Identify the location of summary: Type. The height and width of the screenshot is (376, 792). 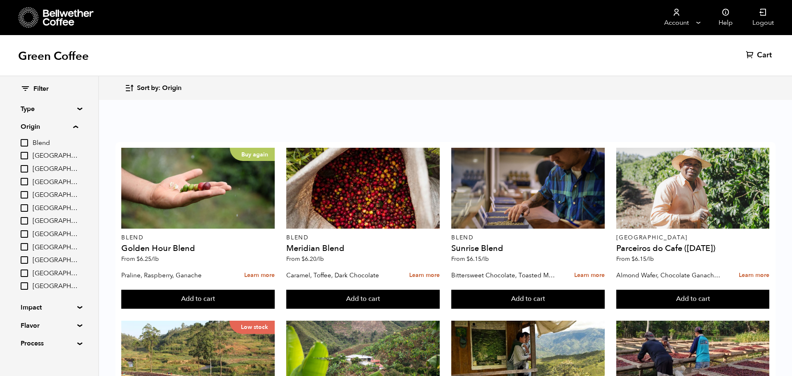
(49, 109).